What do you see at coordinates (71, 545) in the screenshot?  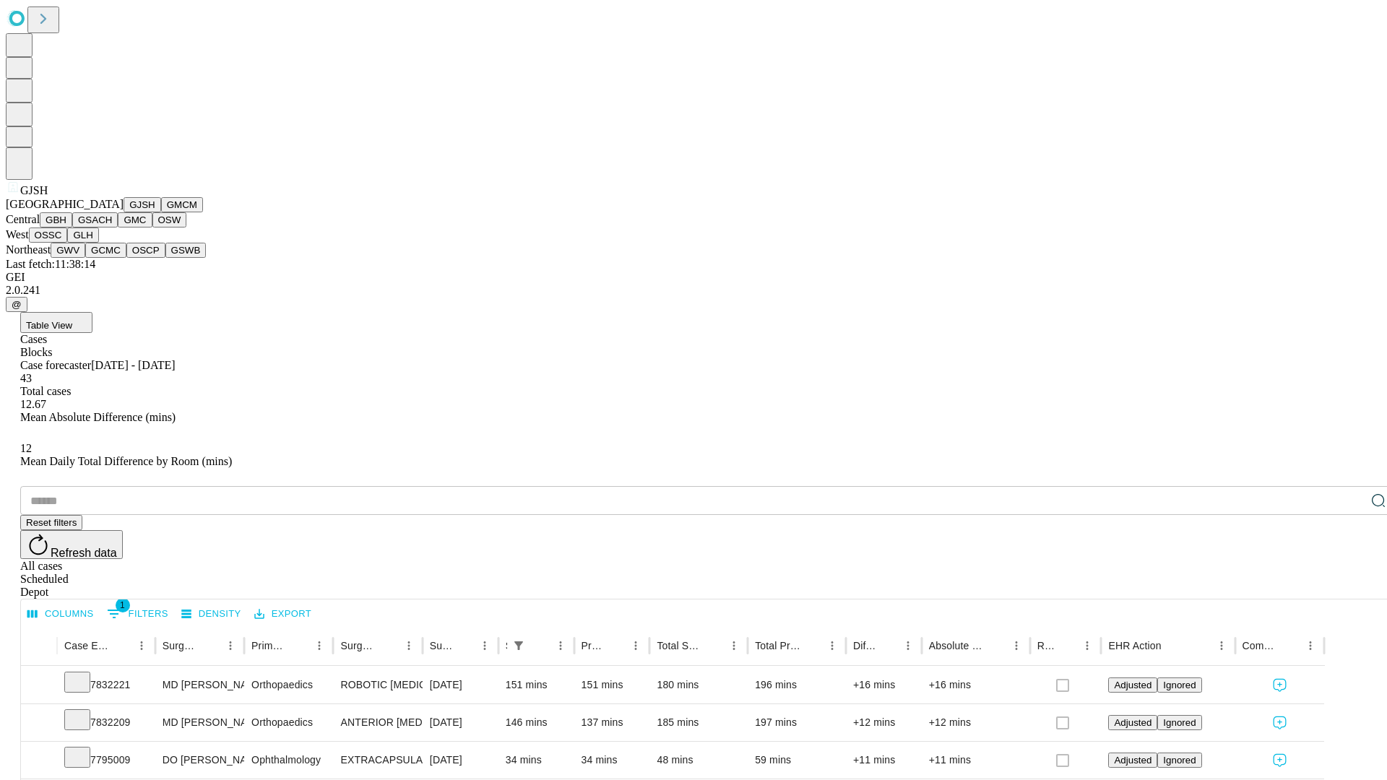 I see `button: Refresh data` at bounding box center [71, 545].